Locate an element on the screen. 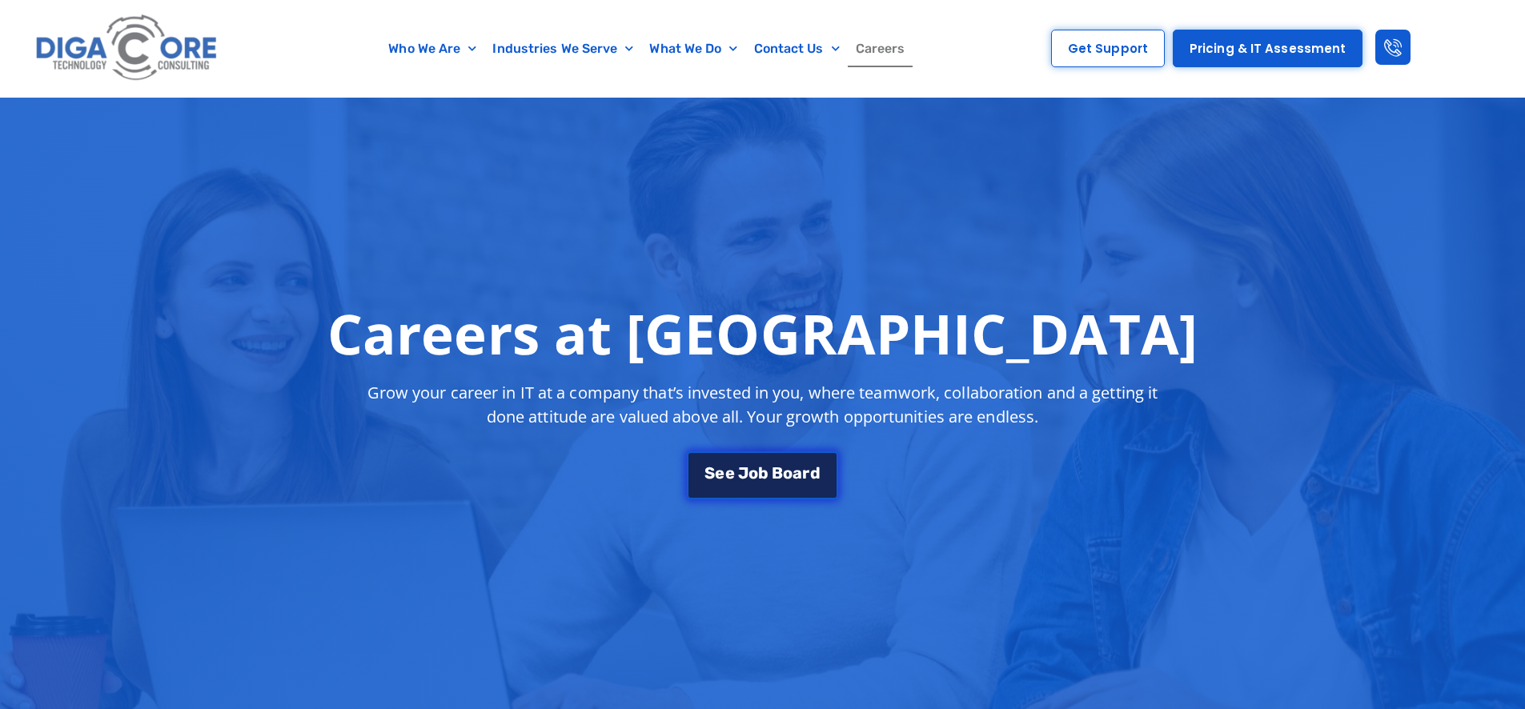  a: Get Support is located at coordinates (1108, 48).